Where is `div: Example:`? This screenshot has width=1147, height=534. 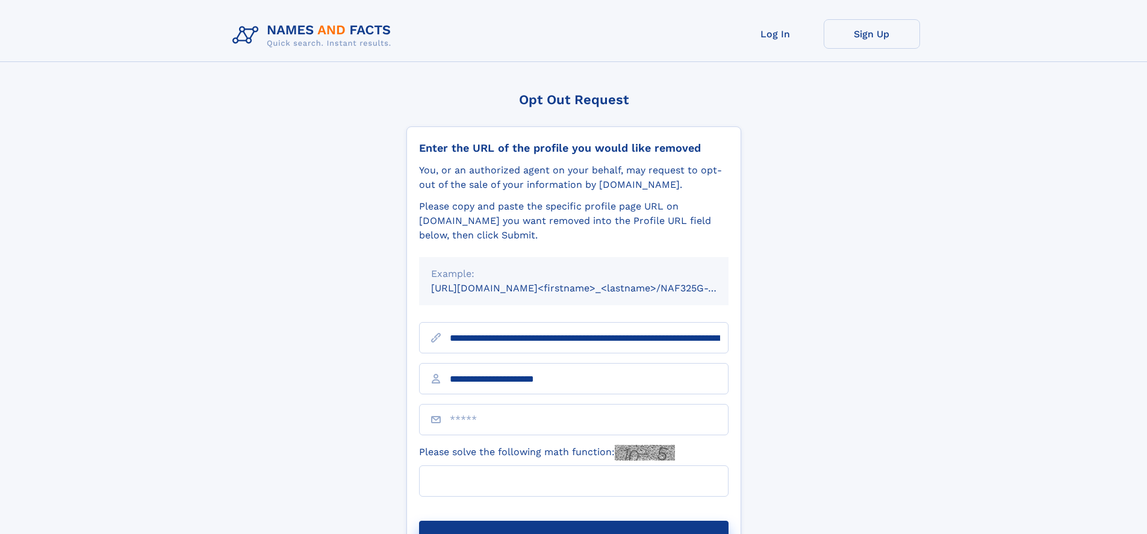 div: Example: is located at coordinates (574, 274).